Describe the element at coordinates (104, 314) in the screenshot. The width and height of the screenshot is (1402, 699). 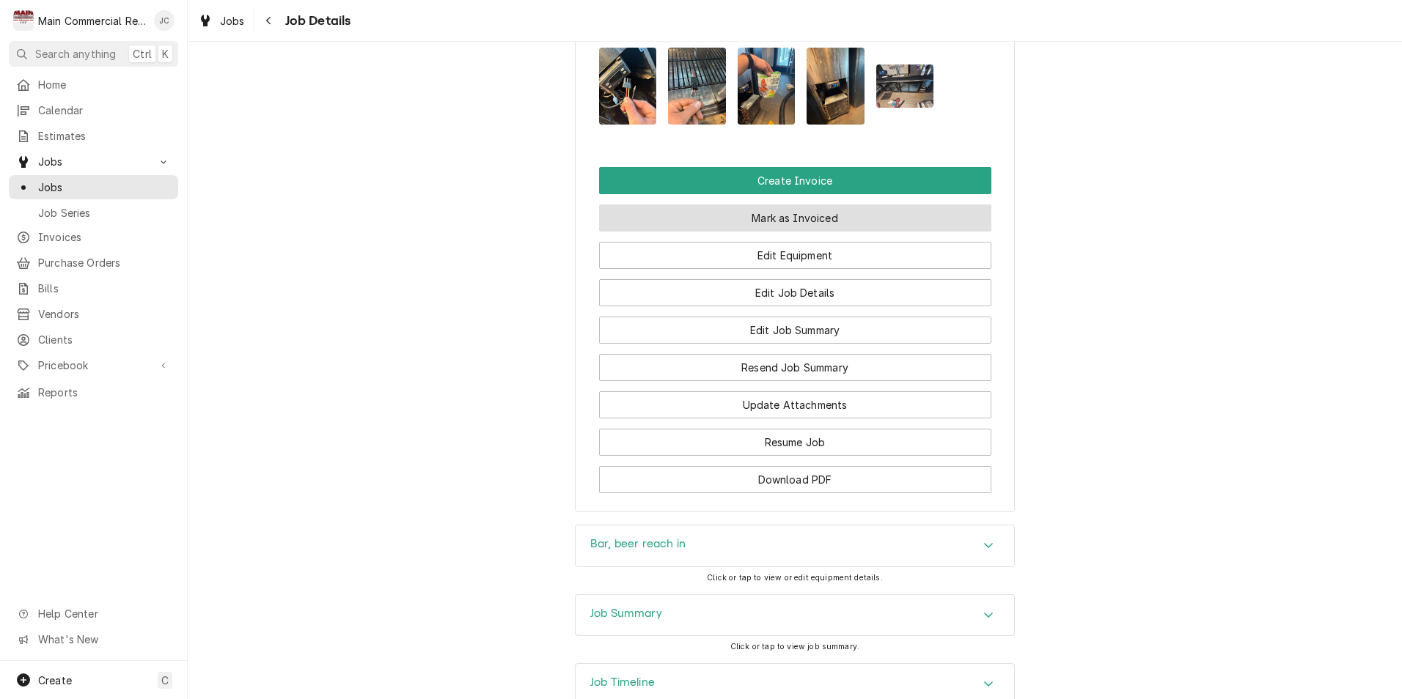
I see `span: Vendors` at that location.